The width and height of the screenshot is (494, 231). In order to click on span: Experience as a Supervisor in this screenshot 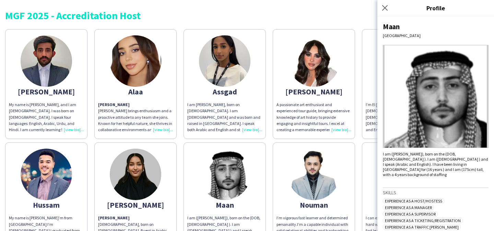, I will do `click(410, 214)`.